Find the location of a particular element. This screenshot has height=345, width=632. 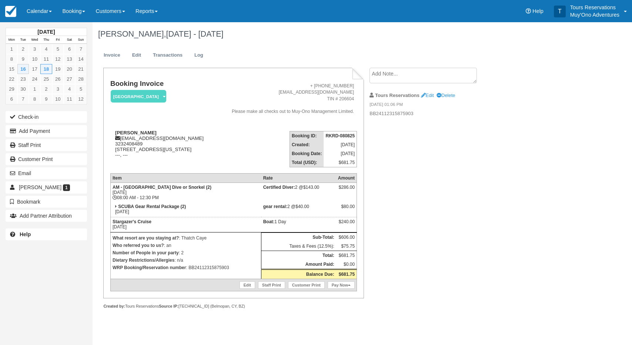

a: Invoice is located at coordinates (112, 55).